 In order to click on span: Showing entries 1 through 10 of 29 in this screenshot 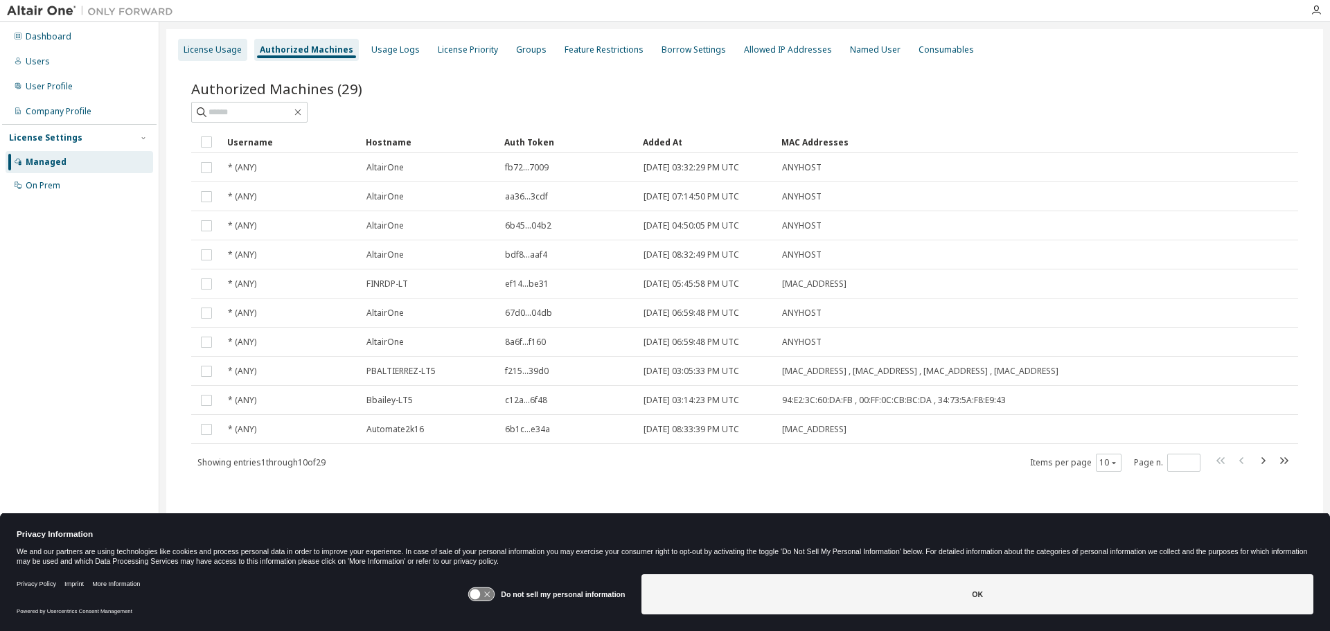, I will do `click(261, 462)`.